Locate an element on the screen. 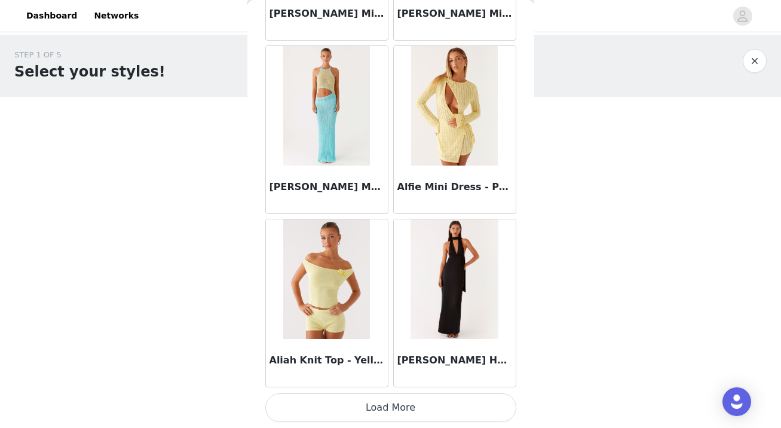  div: STEP 1 OF 5 is located at coordinates (90, 55).